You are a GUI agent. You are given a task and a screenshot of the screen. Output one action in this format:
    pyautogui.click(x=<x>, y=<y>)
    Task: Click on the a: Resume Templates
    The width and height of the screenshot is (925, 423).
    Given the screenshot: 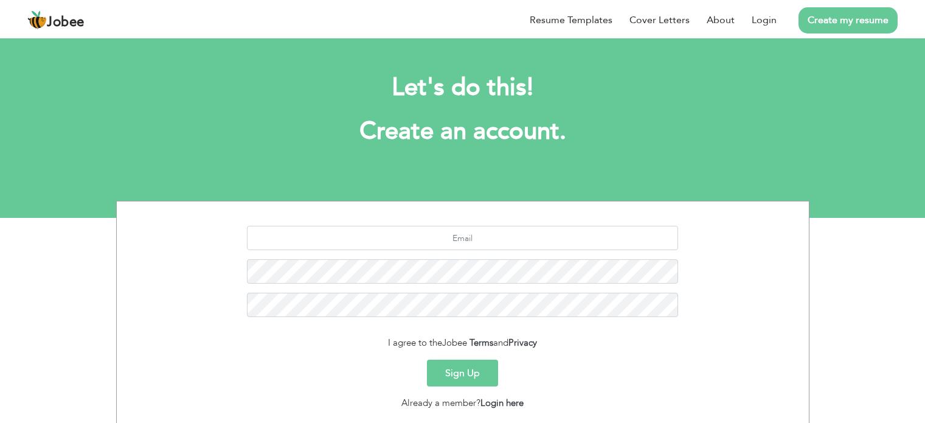 What is the action you would take?
    pyautogui.click(x=571, y=20)
    